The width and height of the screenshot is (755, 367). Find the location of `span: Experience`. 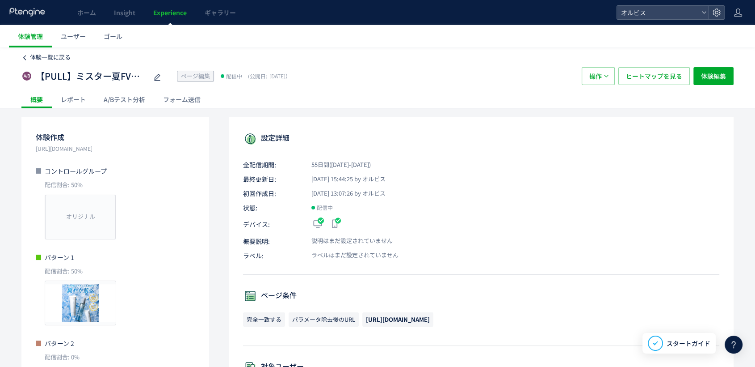

span: Experience is located at coordinates (170, 13).